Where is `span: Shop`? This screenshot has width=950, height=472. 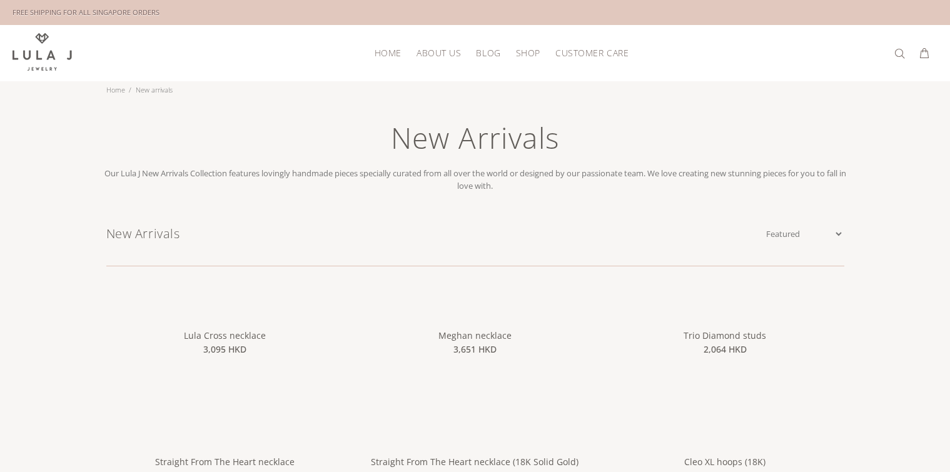
span: Shop is located at coordinates (528, 53).